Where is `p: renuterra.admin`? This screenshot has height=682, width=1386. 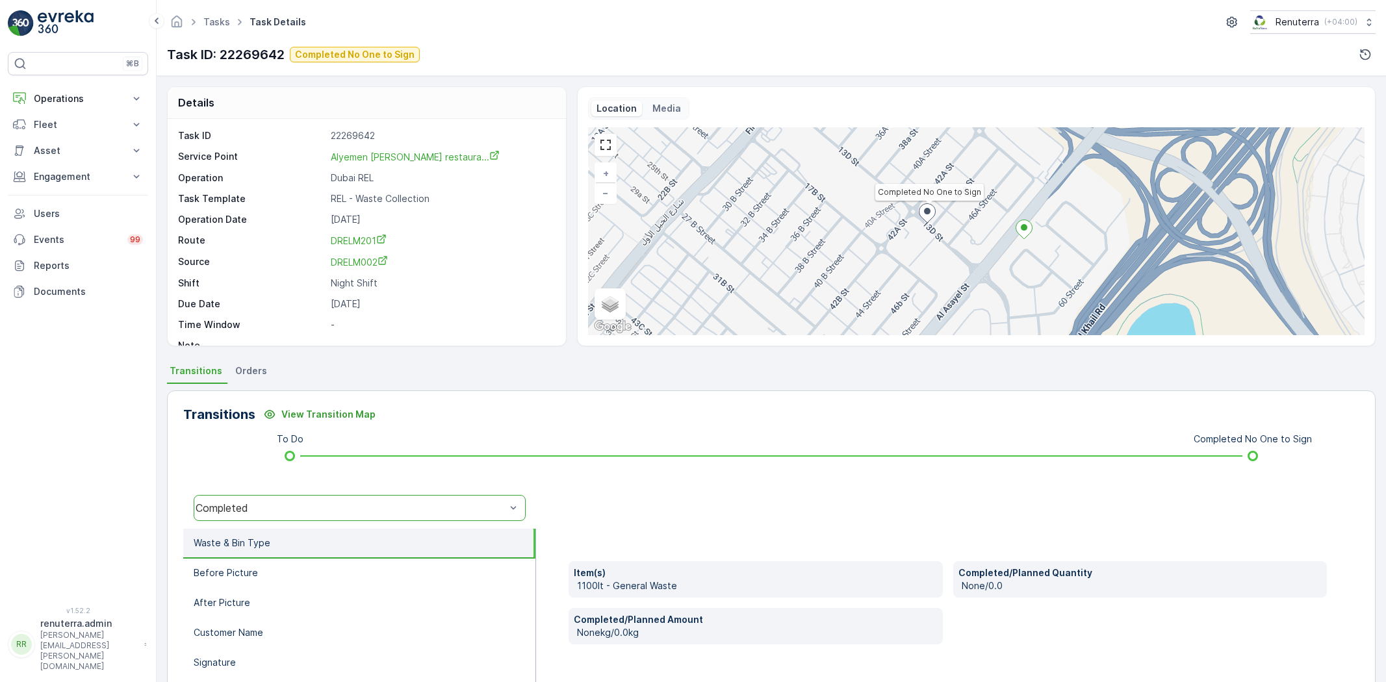
p: renuterra.admin is located at coordinates (89, 624).